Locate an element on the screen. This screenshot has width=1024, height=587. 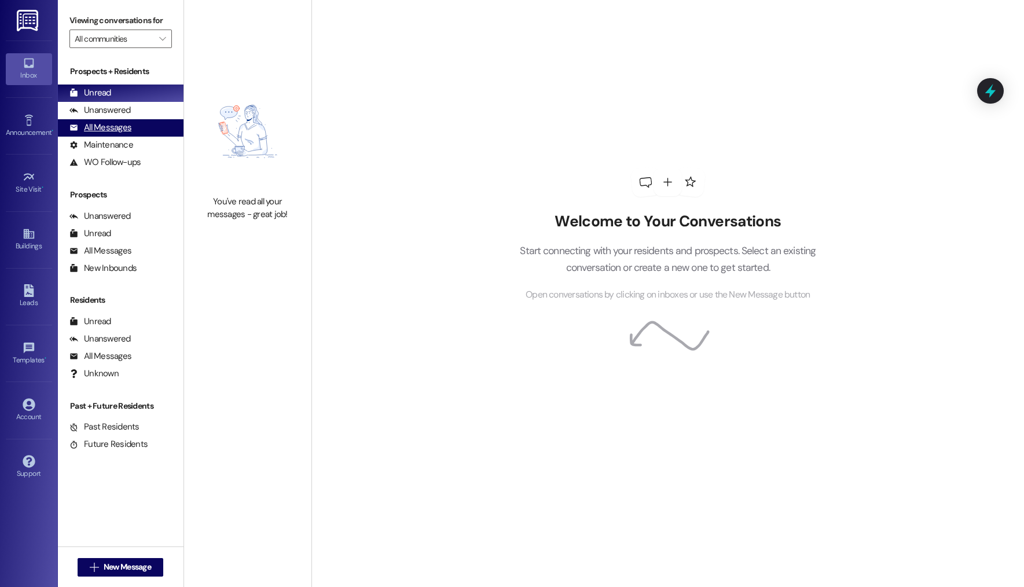
div: Residents is located at coordinates (120, 300).